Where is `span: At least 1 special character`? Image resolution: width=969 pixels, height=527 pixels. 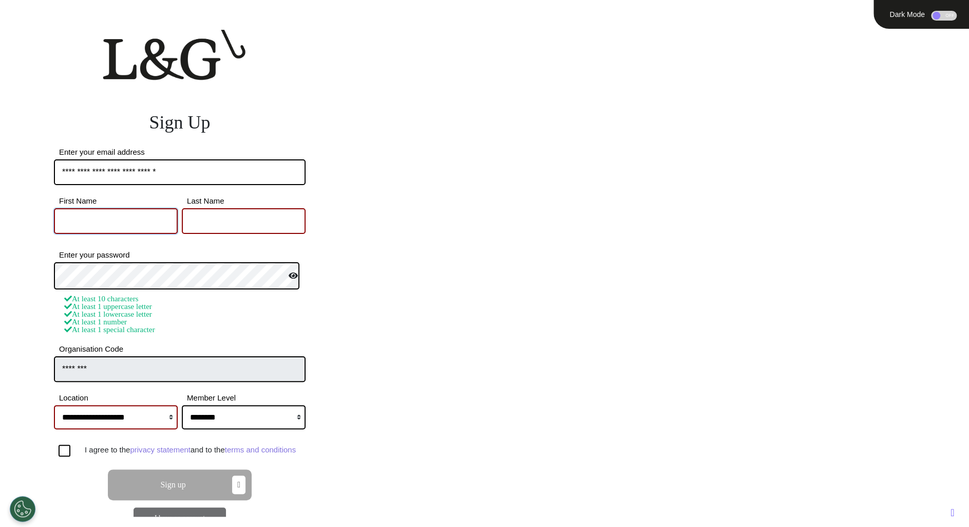
span: At least 1 special character is located at coordinates (109, 329).